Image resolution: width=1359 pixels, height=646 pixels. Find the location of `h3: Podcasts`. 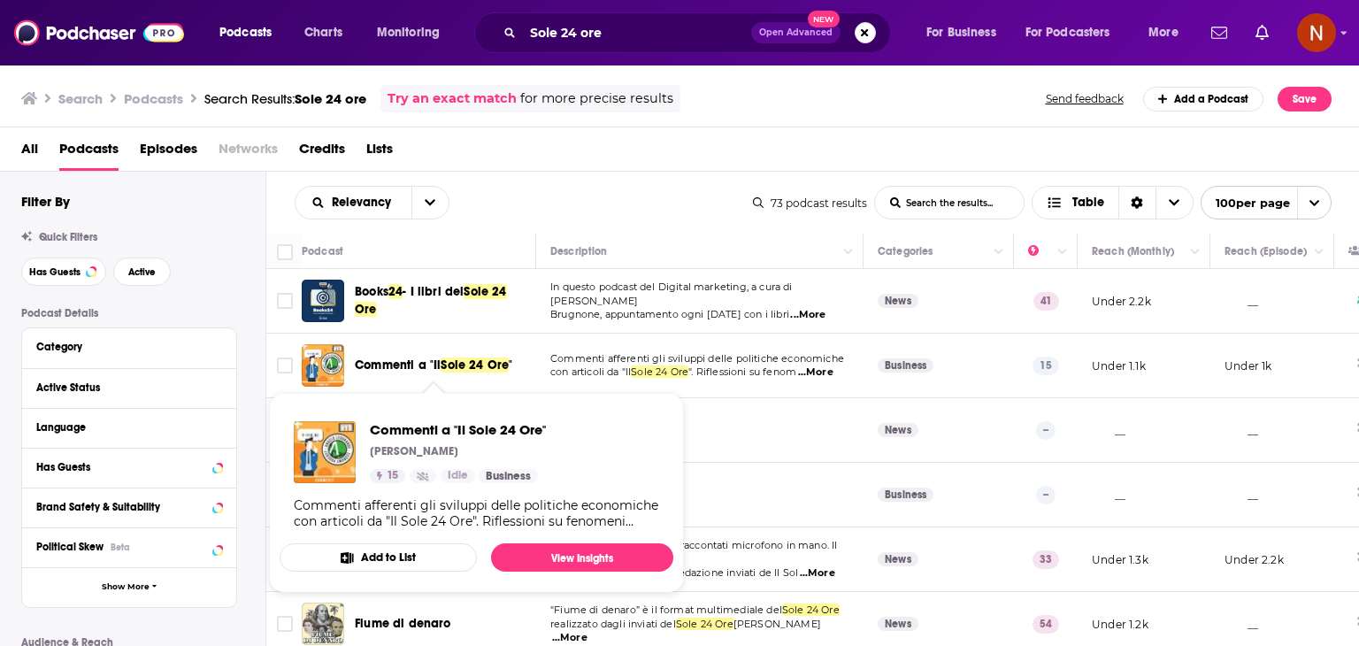

h3: Podcasts is located at coordinates (153, 98).